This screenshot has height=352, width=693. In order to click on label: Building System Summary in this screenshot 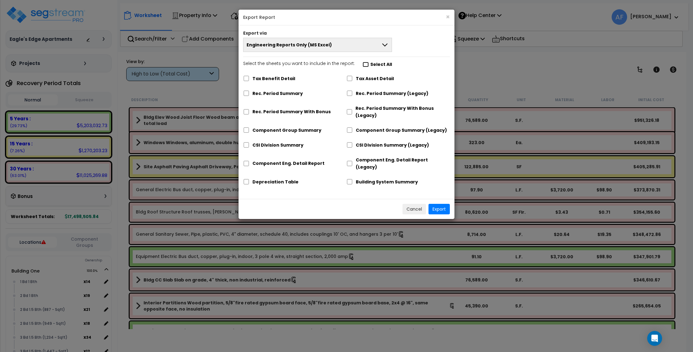, I will do `click(387, 182)`.